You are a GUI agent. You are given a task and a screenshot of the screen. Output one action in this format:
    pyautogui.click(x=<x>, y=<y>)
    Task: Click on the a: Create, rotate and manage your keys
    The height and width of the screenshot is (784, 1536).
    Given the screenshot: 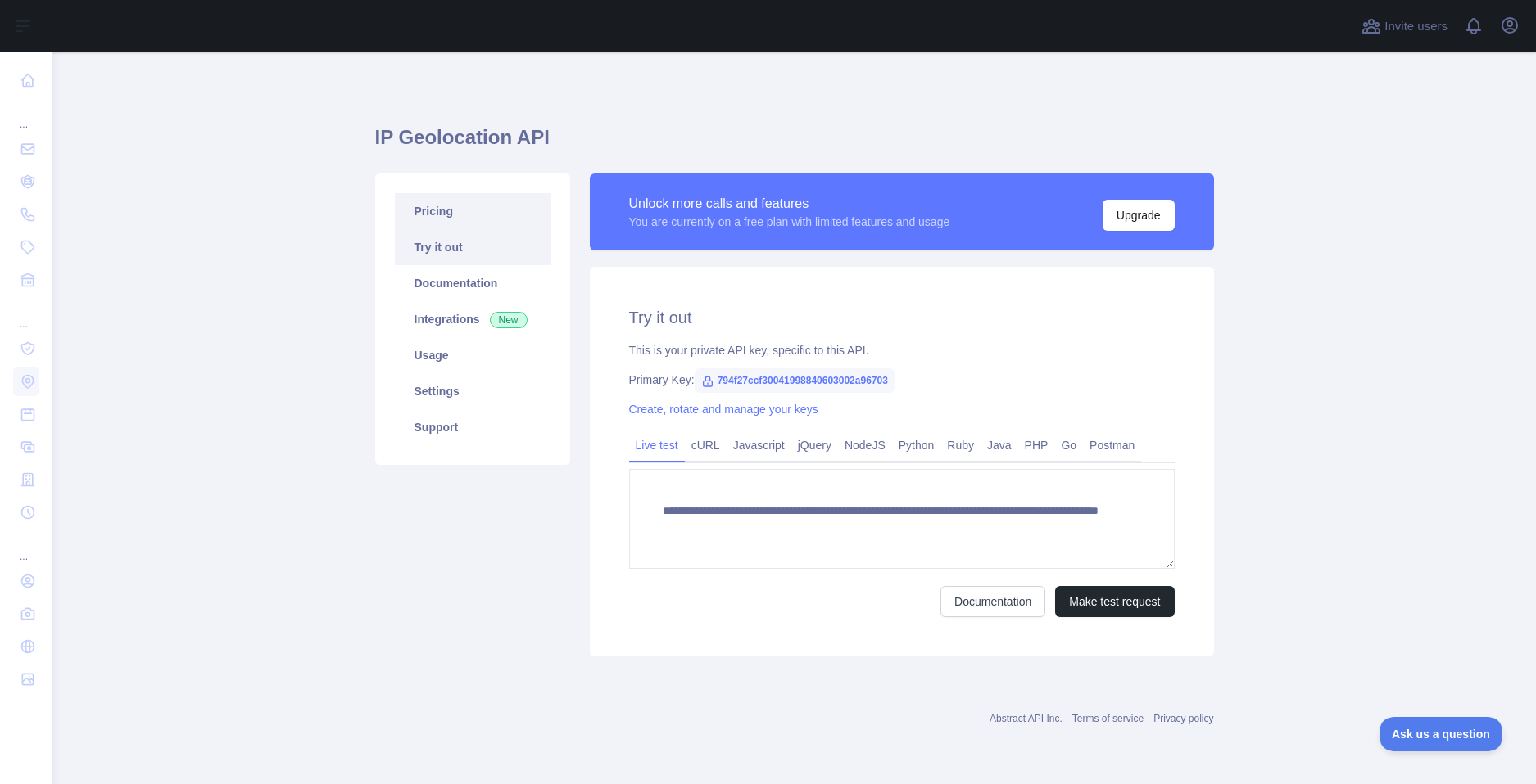 What is the action you would take?
    pyautogui.click(x=723, y=410)
    